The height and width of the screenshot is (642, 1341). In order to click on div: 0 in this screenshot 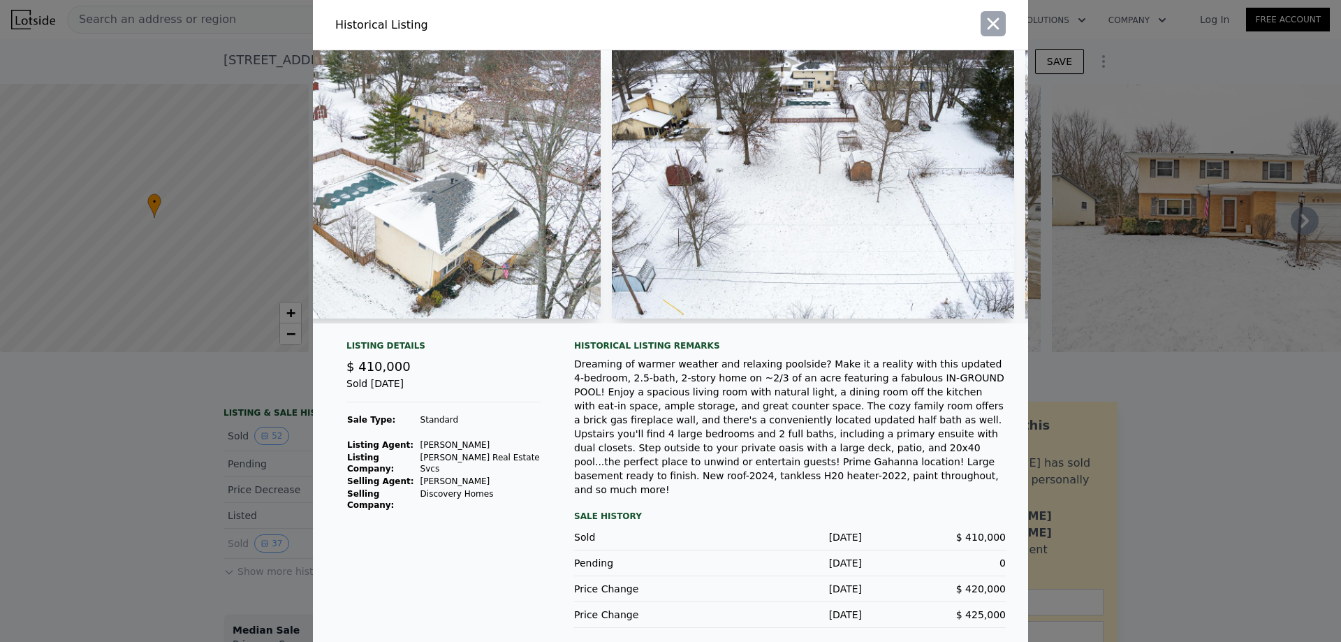, I will do `click(934, 563)`.